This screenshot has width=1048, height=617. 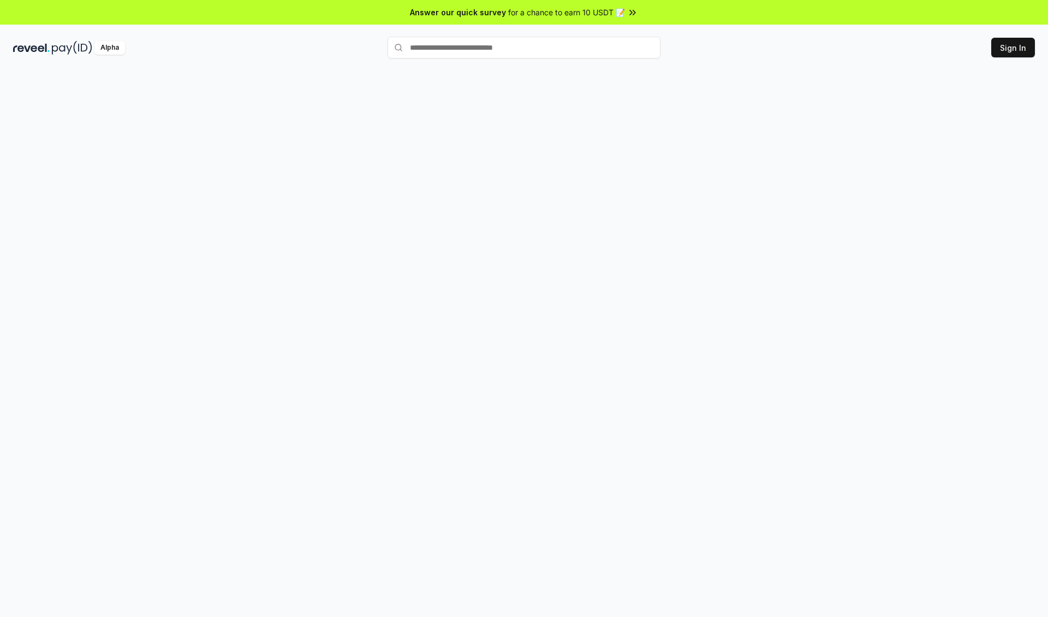 What do you see at coordinates (567, 12) in the screenshot?
I see `span: for a chance to earn 10 USDT 📝` at bounding box center [567, 12].